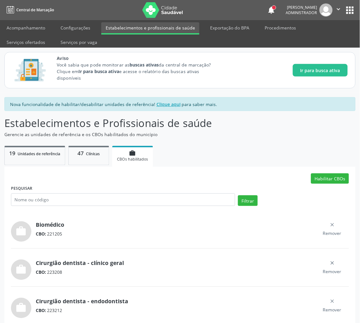 The width and height of the screenshot is (360, 323). What do you see at coordinates (82, 301) in the screenshot?
I see `a: Cirurgião dentista - endodontista` at bounding box center [82, 301].